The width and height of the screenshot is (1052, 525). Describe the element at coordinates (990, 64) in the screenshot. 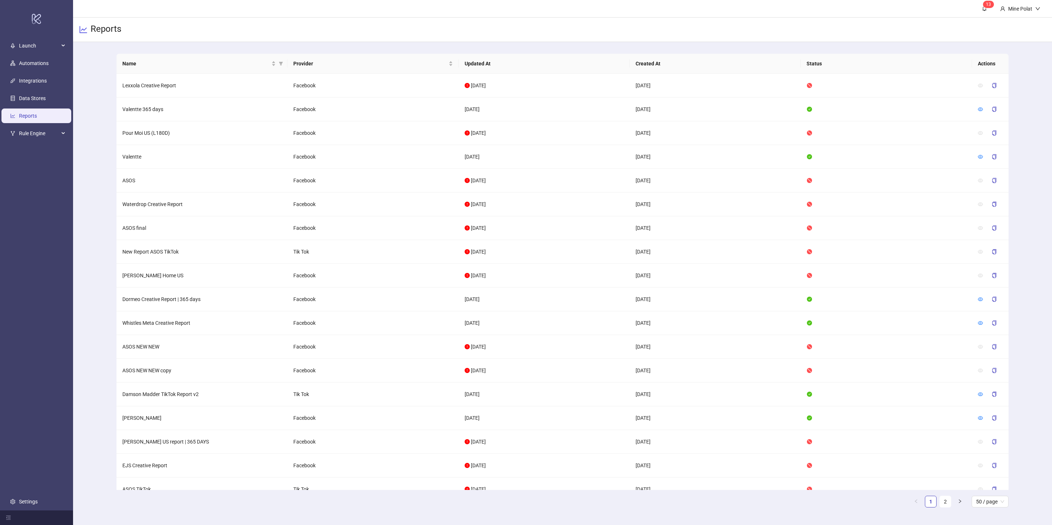

I see `th: Actions` at that location.